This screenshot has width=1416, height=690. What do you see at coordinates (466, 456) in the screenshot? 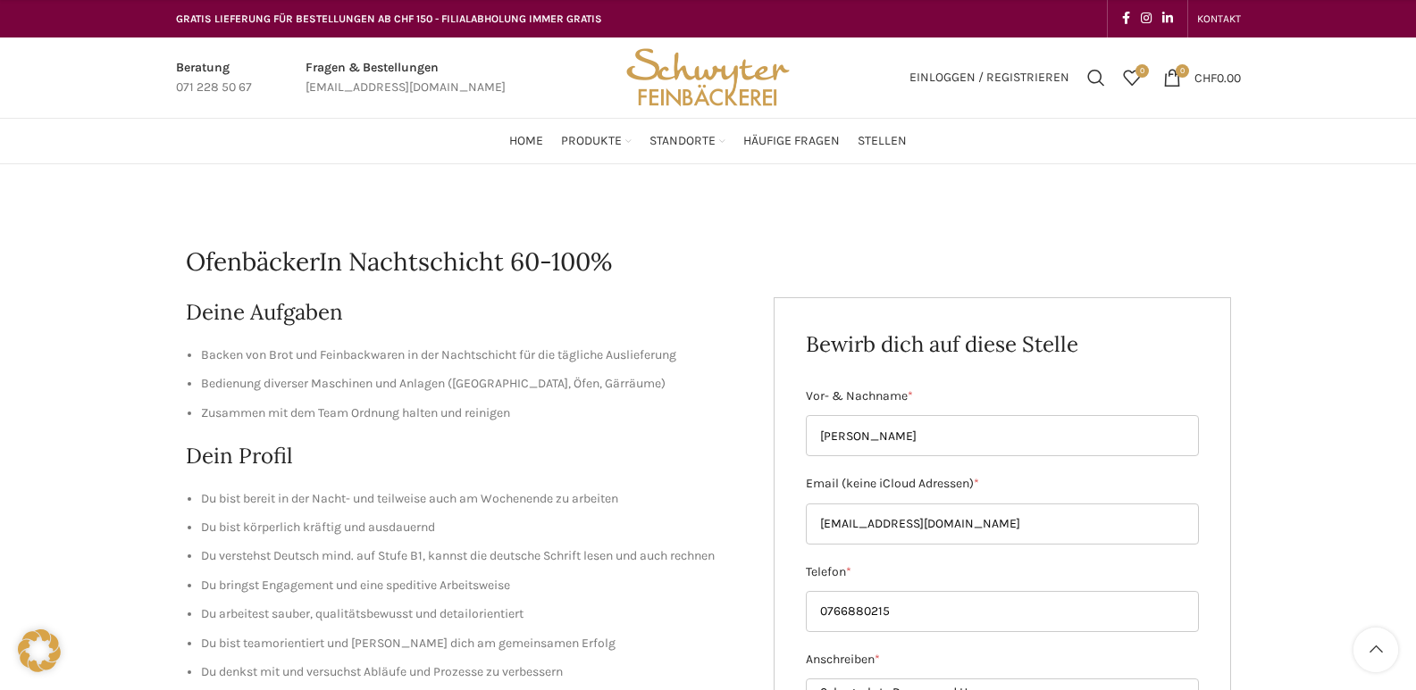
I see `h2: Dein Profil` at bounding box center [466, 456].